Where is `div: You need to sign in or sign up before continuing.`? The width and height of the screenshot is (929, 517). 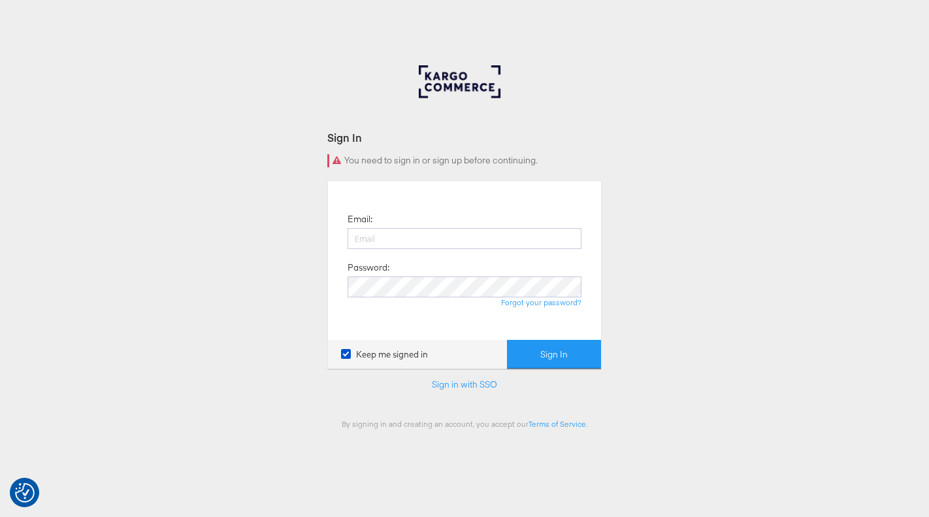 div: You need to sign in or sign up before continuing. is located at coordinates (464, 161).